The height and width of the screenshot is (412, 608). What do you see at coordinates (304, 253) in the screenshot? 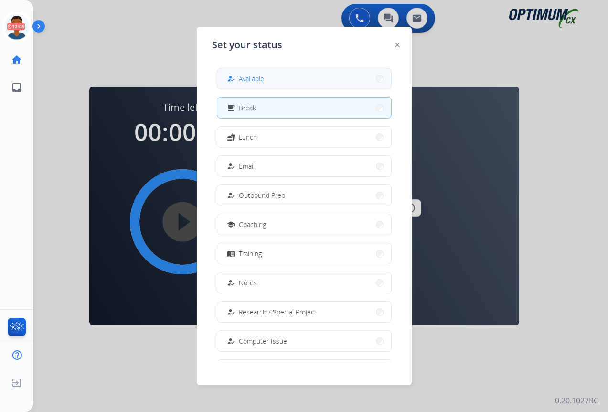
I see `button: Training` at bounding box center [304, 253].